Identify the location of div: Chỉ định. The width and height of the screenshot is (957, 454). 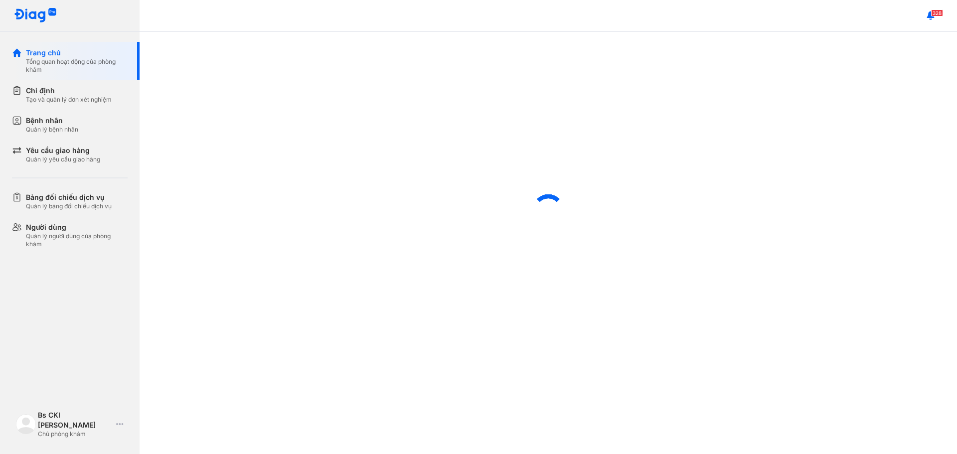
(69, 91).